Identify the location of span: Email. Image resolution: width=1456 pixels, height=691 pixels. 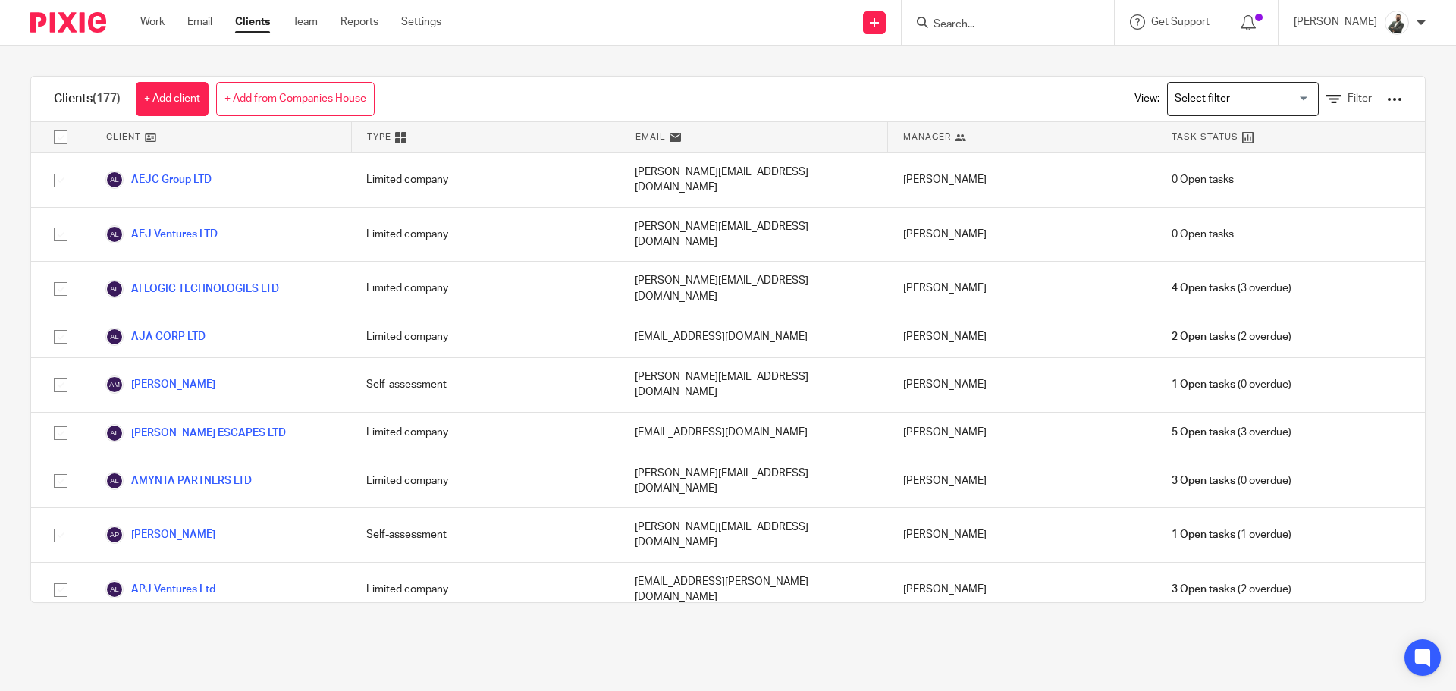
(651, 137).